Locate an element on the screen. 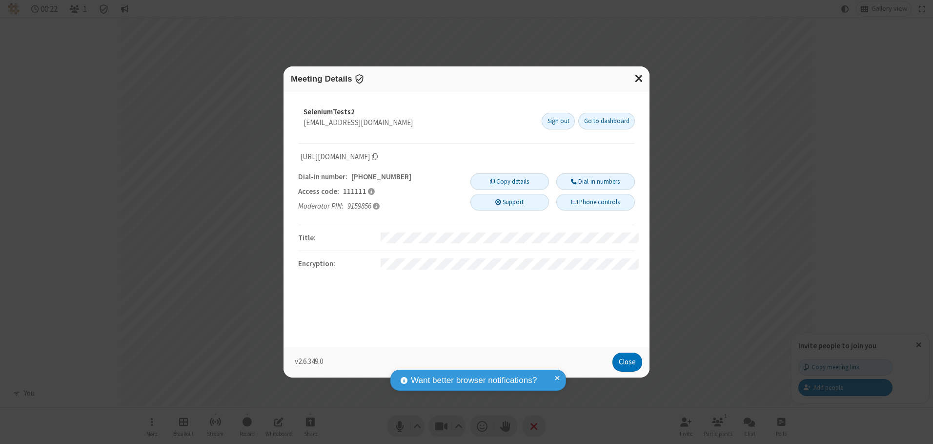  span: Participants should use this access code to connect to the meeting. is located at coordinates (371, 191).